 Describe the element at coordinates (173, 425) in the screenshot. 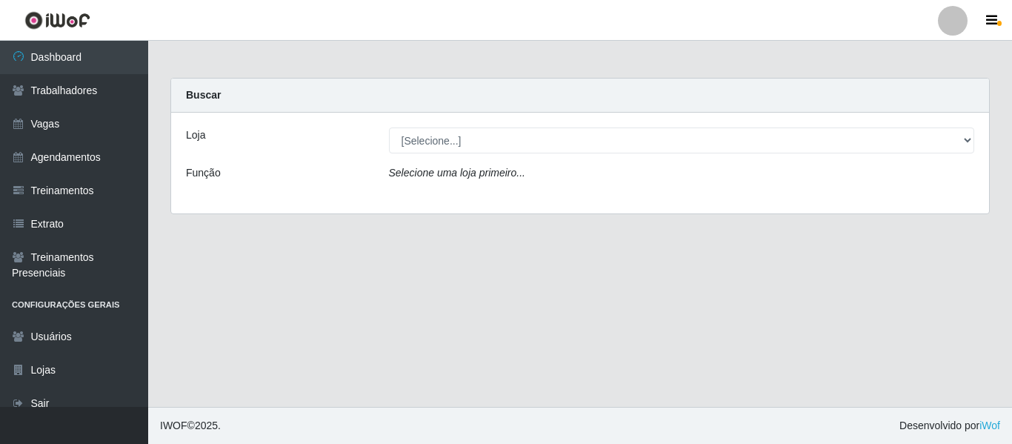

I see `span: IWOF` at that location.